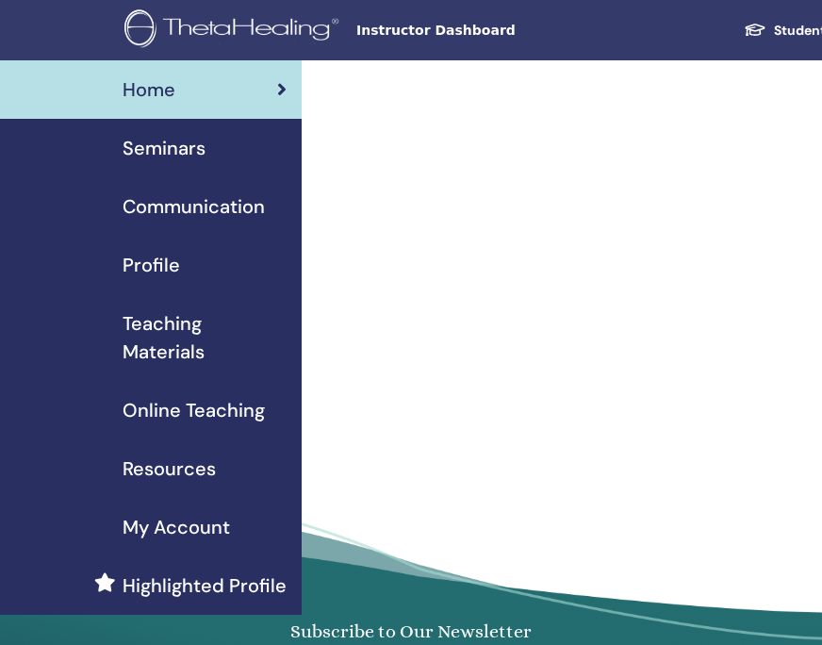 The width and height of the screenshot is (822, 645). What do you see at coordinates (205, 586) in the screenshot?
I see `span: Highlighted Profile` at bounding box center [205, 586].